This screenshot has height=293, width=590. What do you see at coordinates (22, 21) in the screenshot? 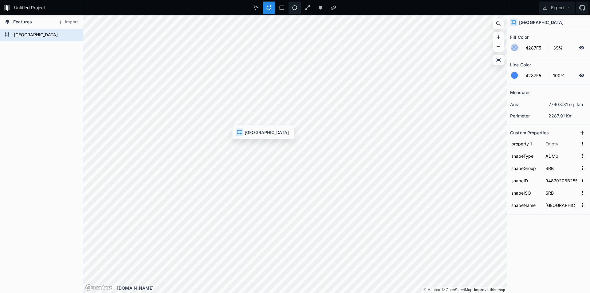
I see `span: Features` at bounding box center [22, 21].